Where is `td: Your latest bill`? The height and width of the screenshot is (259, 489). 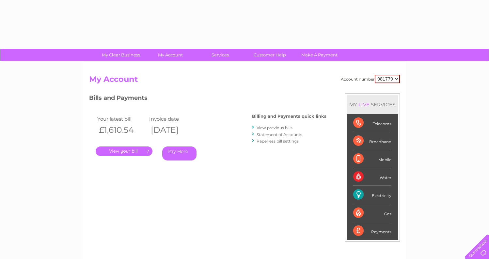 td: Your latest bill is located at coordinates (121, 119).